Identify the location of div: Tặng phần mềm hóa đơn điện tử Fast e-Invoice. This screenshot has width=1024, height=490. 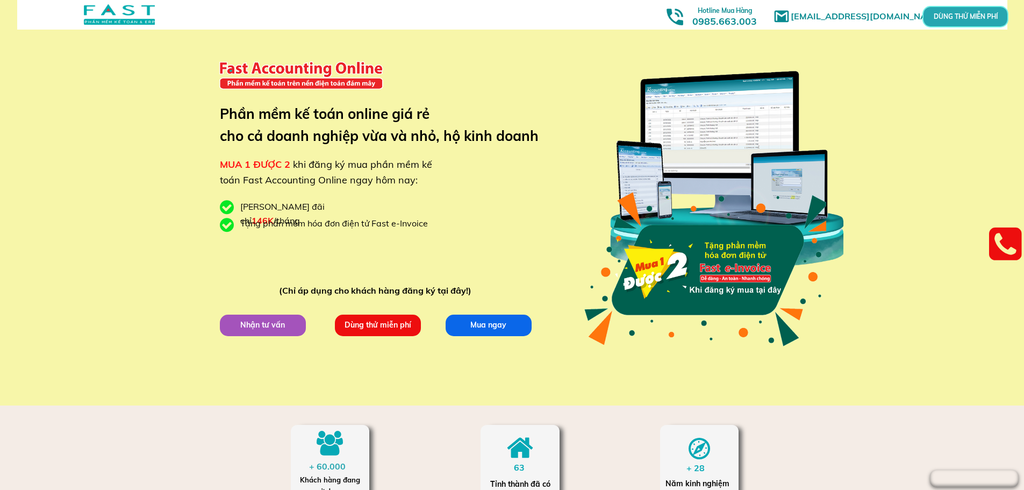
(338, 224).